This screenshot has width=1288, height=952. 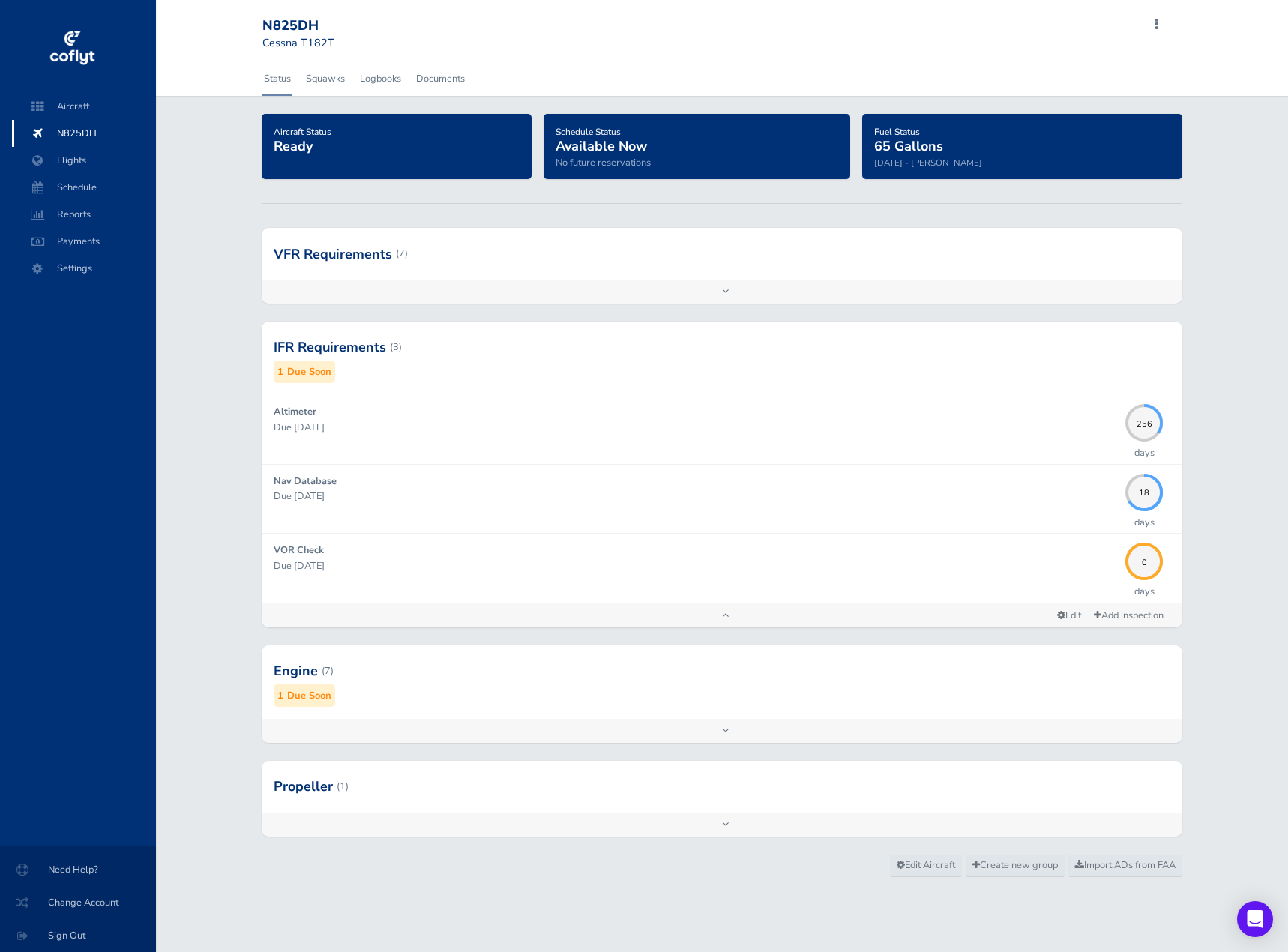 What do you see at coordinates (78, 902) in the screenshot?
I see `span: Change Account` at bounding box center [78, 902].